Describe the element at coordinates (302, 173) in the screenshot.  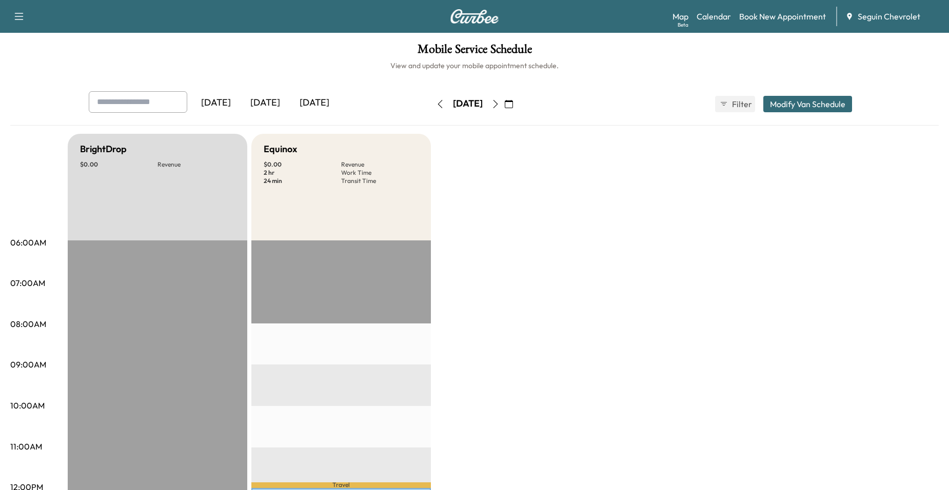
I see `p: 2 hr` at that location.